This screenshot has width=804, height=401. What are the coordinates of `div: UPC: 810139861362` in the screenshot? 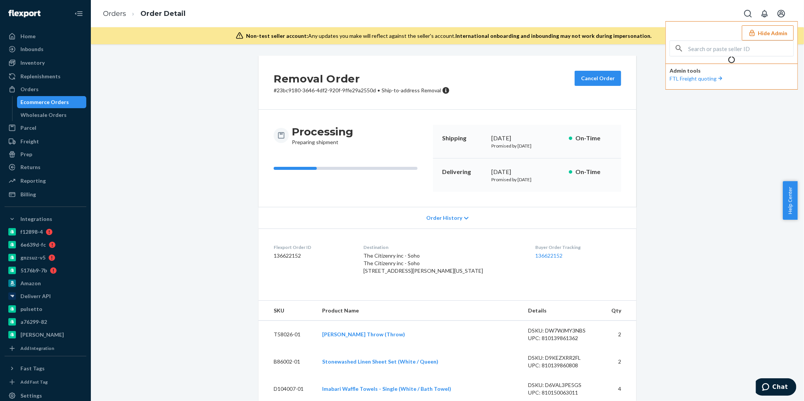 It's located at (563, 338).